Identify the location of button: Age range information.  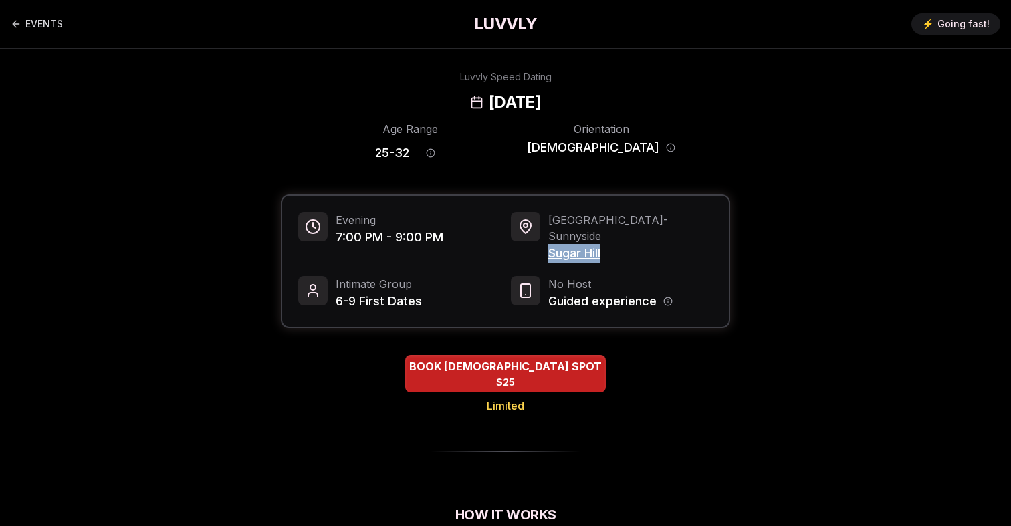
(431, 153).